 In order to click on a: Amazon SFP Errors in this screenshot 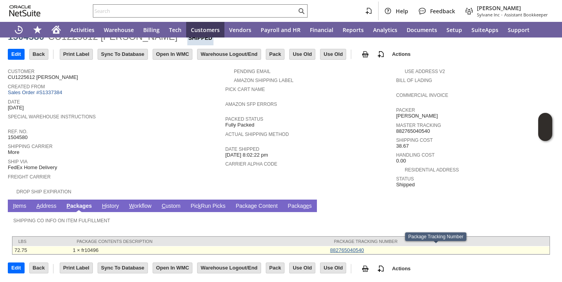, I will do `click(251, 104)`.